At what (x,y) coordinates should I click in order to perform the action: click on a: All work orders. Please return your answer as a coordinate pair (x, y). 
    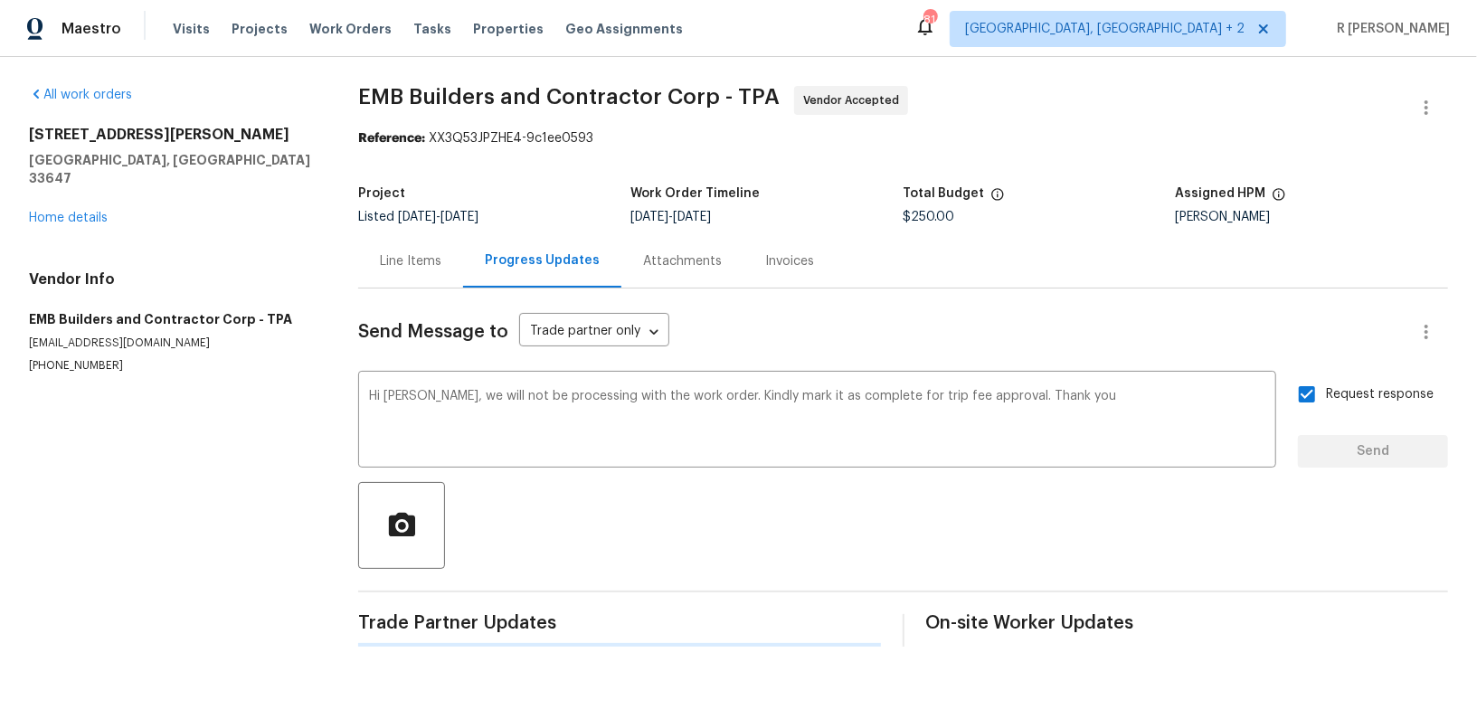
    Looking at the image, I should click on (80, 95).